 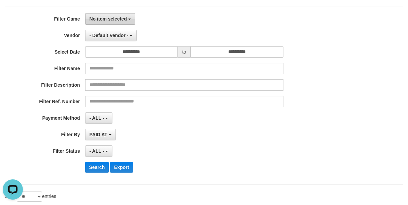 What do you see at coordinates (108, 19) in the screenshot?
I see `span: No item selected` at bounding box center [108, 19].